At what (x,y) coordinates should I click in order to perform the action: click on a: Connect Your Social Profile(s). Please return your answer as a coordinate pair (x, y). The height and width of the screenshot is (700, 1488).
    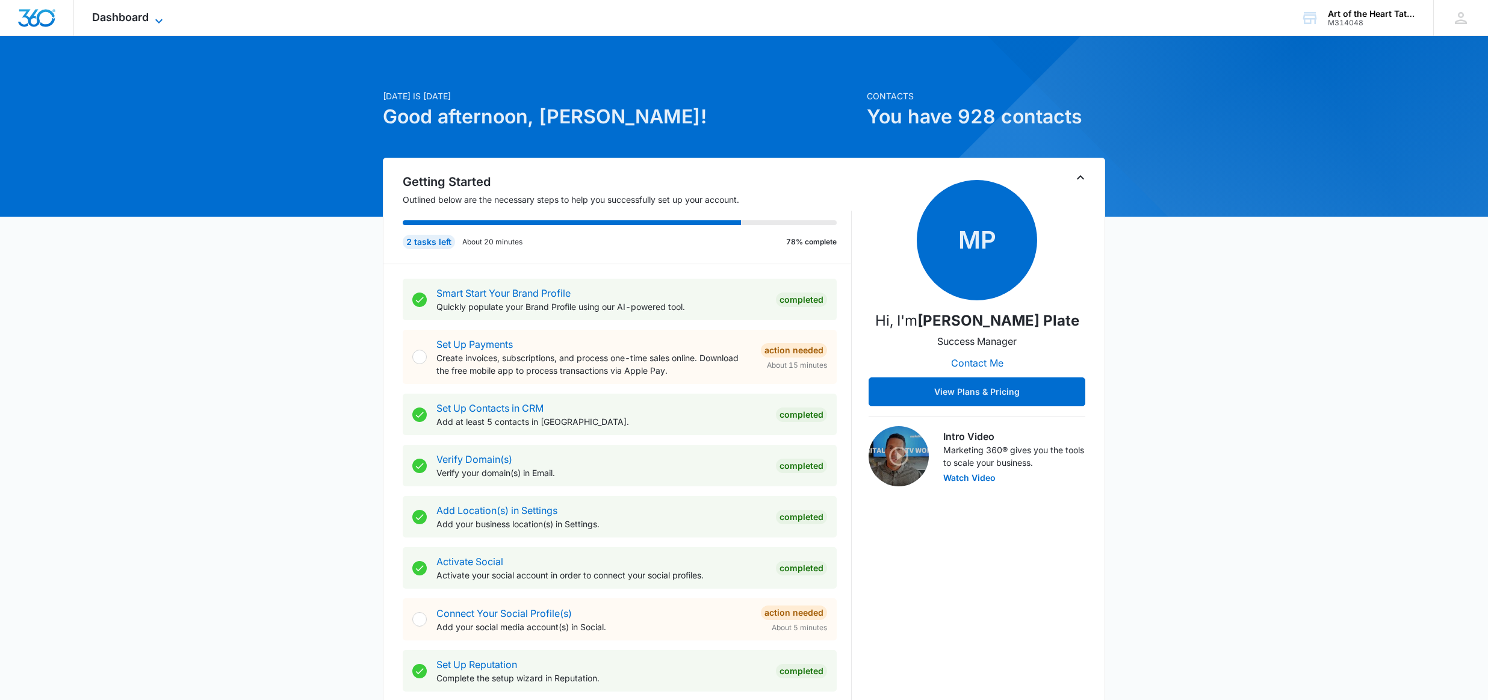
    Looking at the image, I should click on (504, 613).